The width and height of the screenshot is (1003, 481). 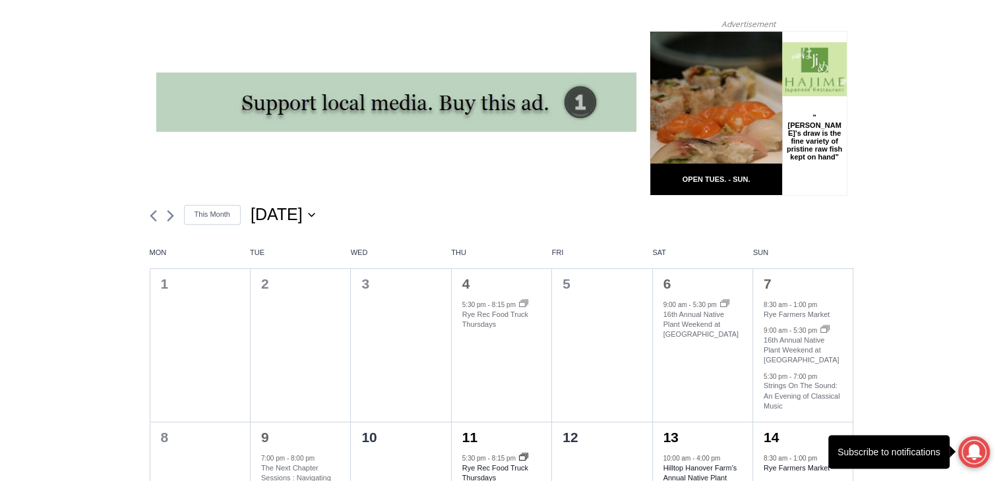 What do you see at coordinates (401, 252) in the screenshot?
I see `span: Wed` at bounding box center [401, 252].